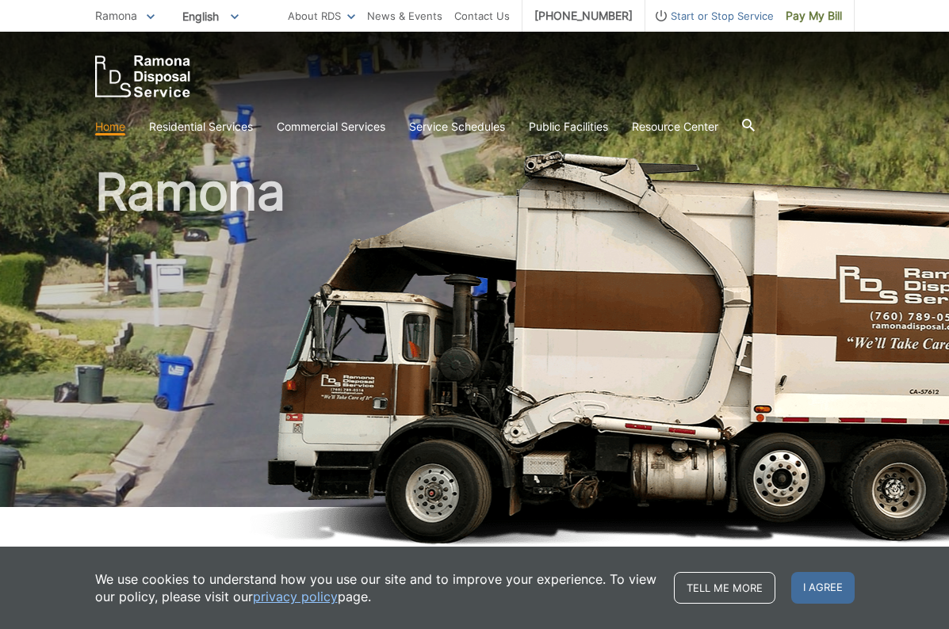 Image resolution: width=949 pixels, height=629 pixels. I want to click on a: Service Schedules, so click(457, 127).